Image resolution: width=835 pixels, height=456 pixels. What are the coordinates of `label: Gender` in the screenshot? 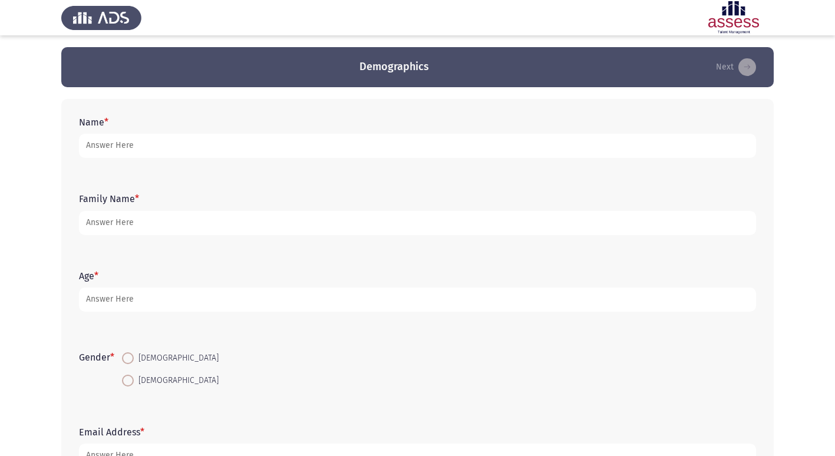 It's located at (97, 357).